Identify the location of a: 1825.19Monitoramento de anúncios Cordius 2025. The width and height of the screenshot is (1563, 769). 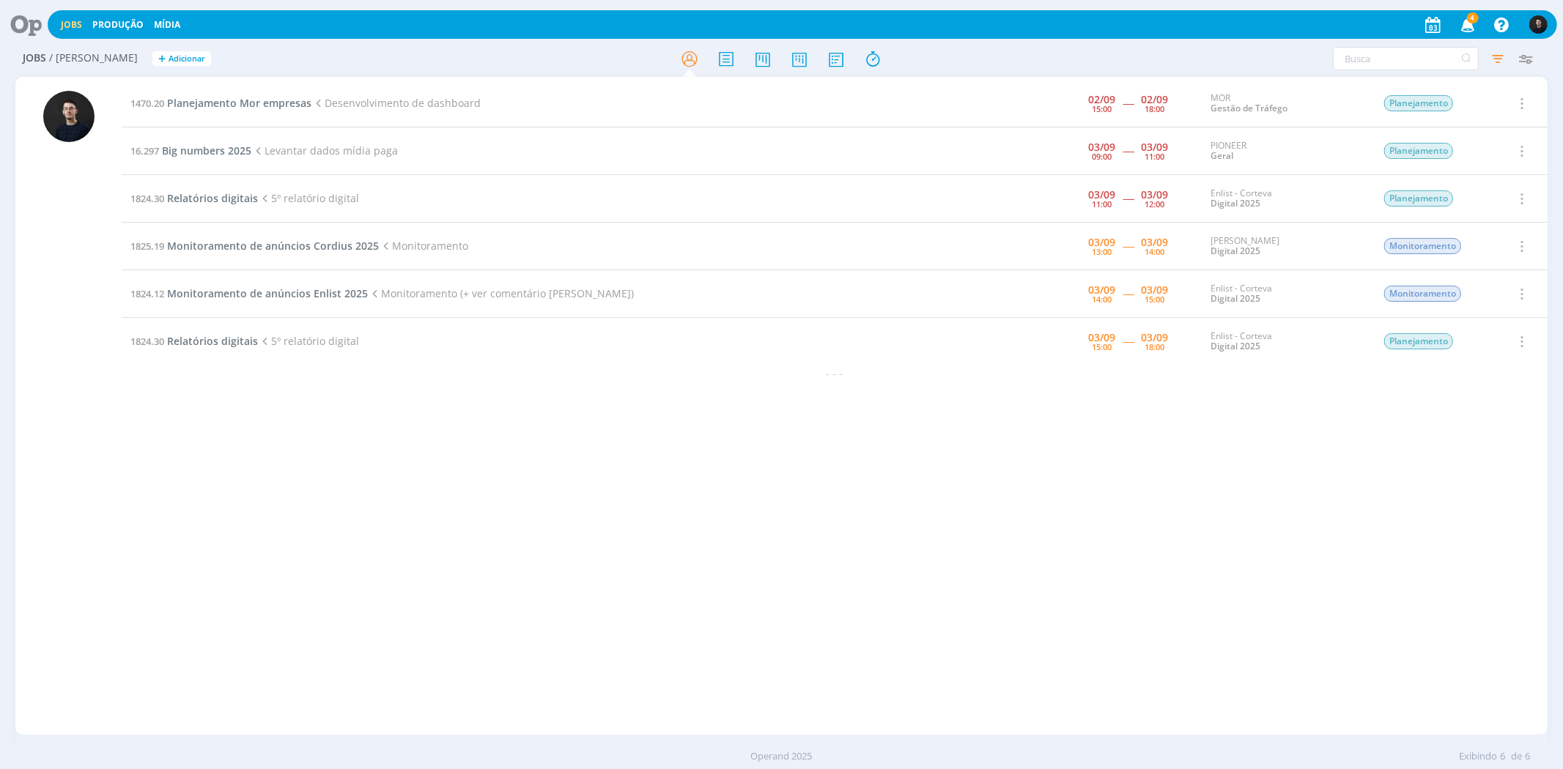
(254, 245).